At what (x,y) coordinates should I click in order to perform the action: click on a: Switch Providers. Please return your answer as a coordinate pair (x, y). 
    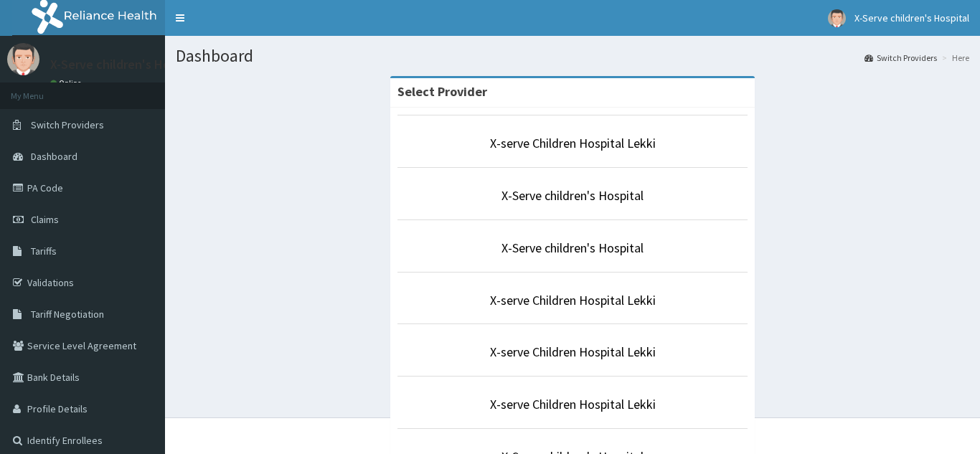
    Looking at the image, I should click on (901, 57).